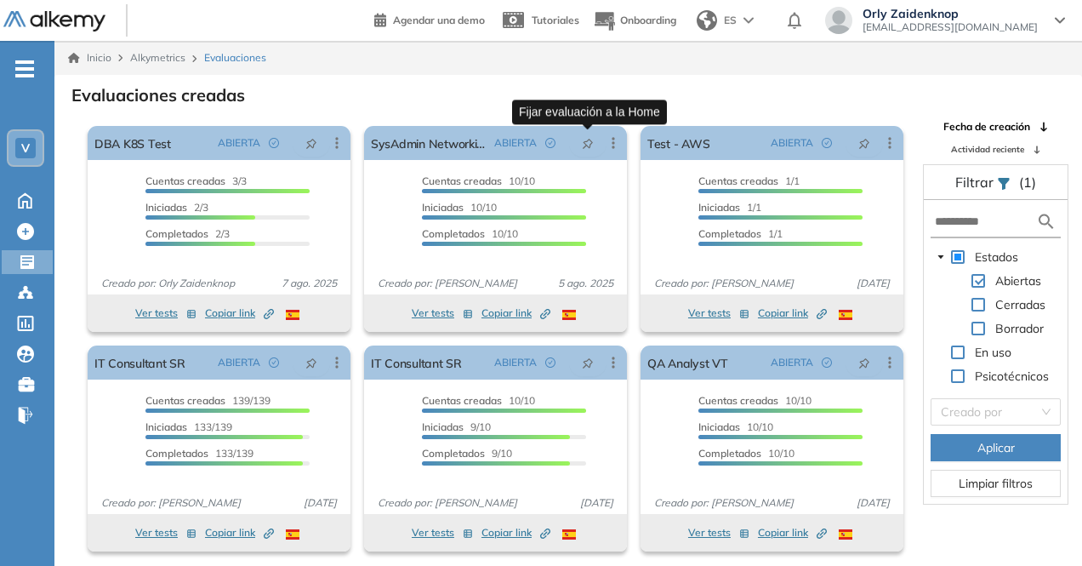  What do you see at coordinates (1011, 376) in the screenshot?
I see `span: Psicotécnicos` at bounding box center [1011, 376].